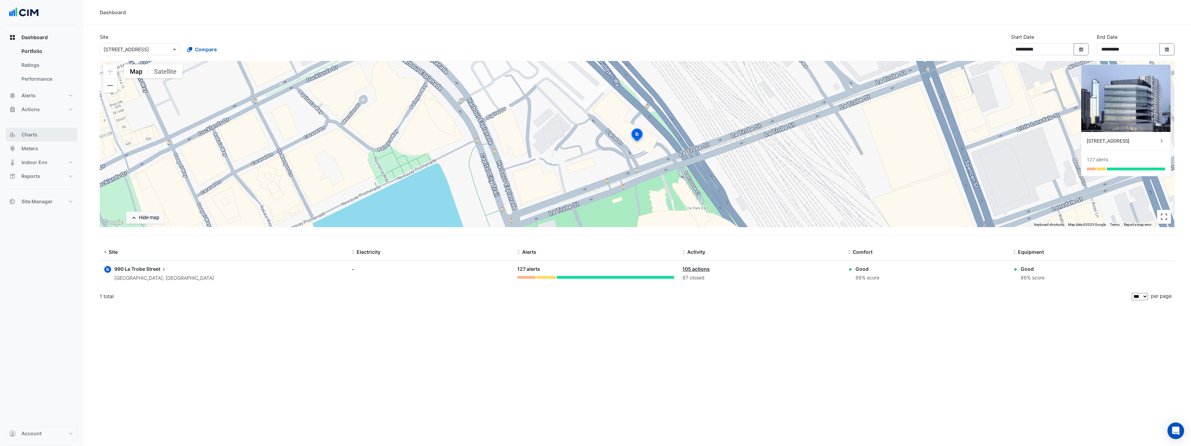  What do you see at coordinates (47, 65) in the screenshot?
I see `a: Ratings` at bounding box center [47, 65].